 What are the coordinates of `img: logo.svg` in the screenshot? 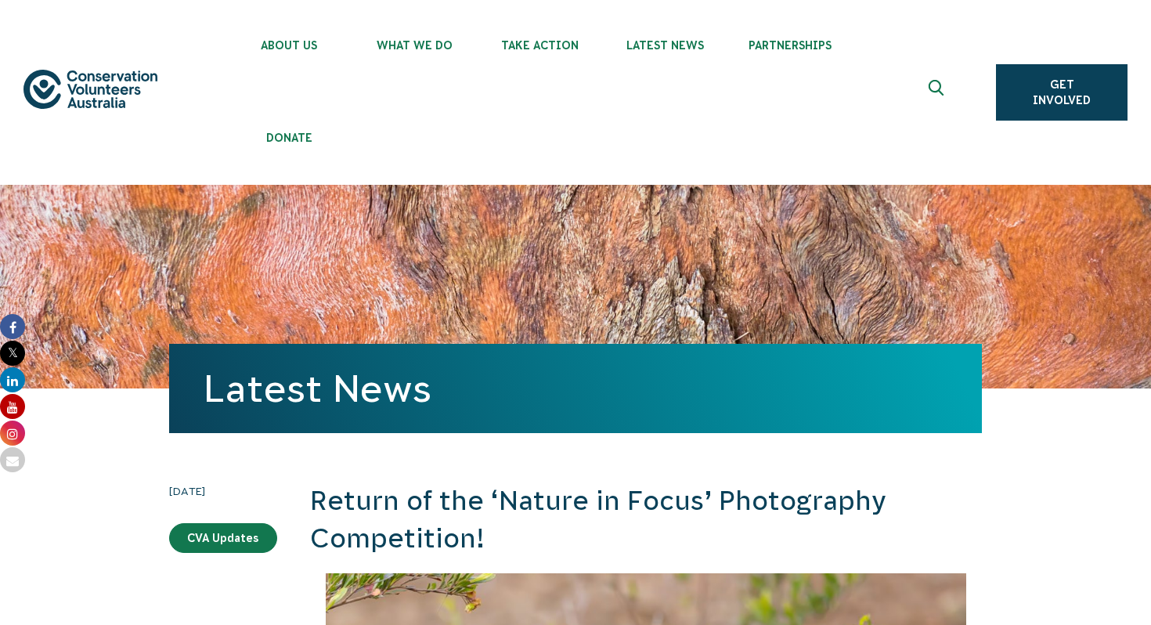 It's located at (90, 89).